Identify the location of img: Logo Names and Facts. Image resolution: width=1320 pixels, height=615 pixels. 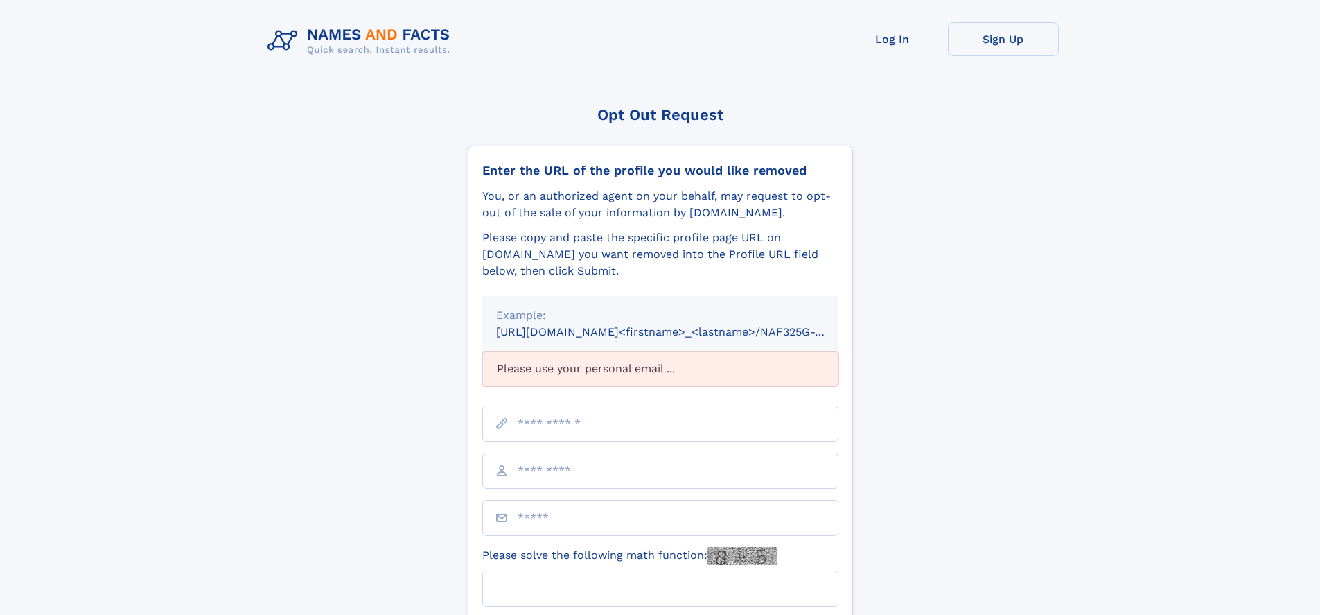
(362, 41).